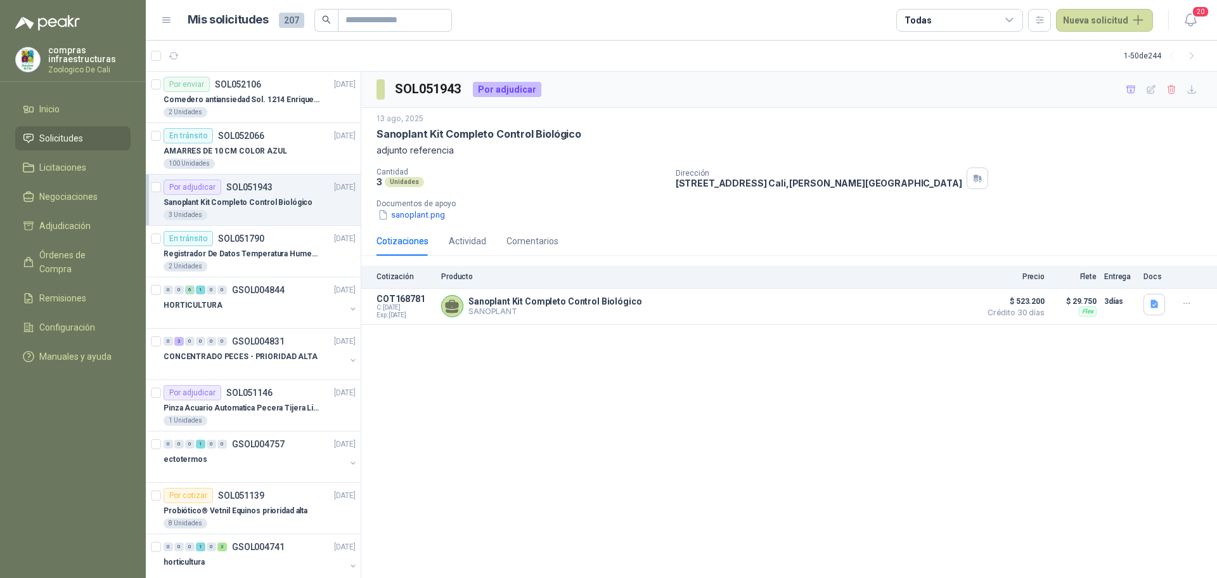 This screenshot has height=578, width=1217. Describe the element at coordinates (63, 167) in the screenshot. I see `span: Licitaciones` at that location.